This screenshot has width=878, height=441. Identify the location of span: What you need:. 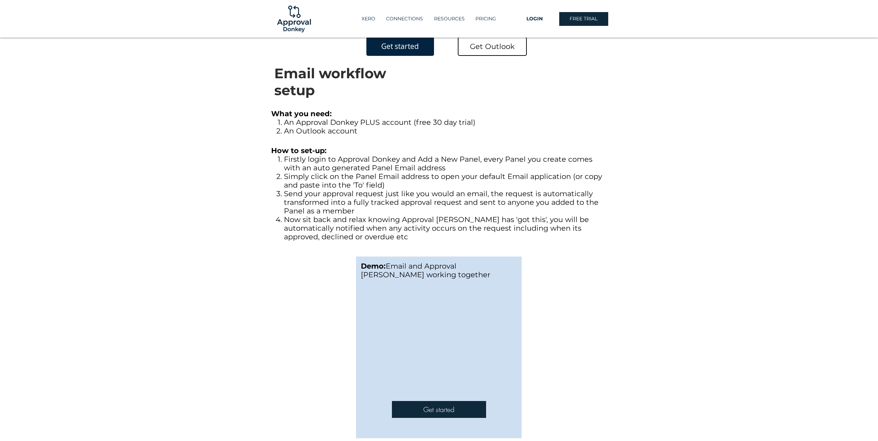
(301, 113).